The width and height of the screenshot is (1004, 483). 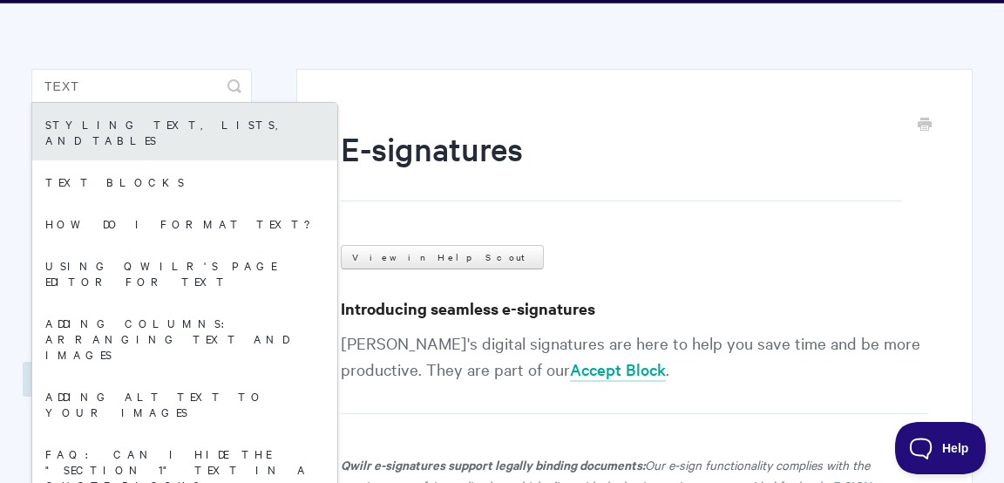 I want to click on a: View in Help Scout, so click(x=442, y=257).